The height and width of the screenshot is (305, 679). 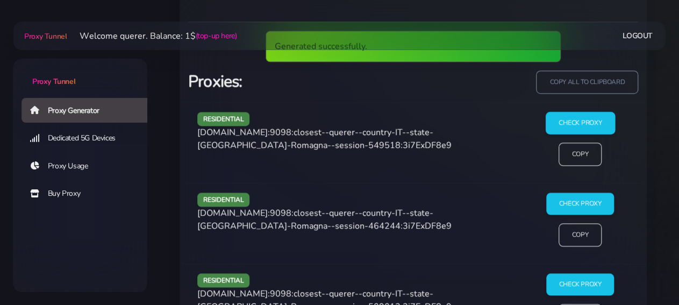 What do you see at coordinates (89, 138) in the screenshot?
I see `a: Dedicated 5G Devices` at bounding box center [89, 138].